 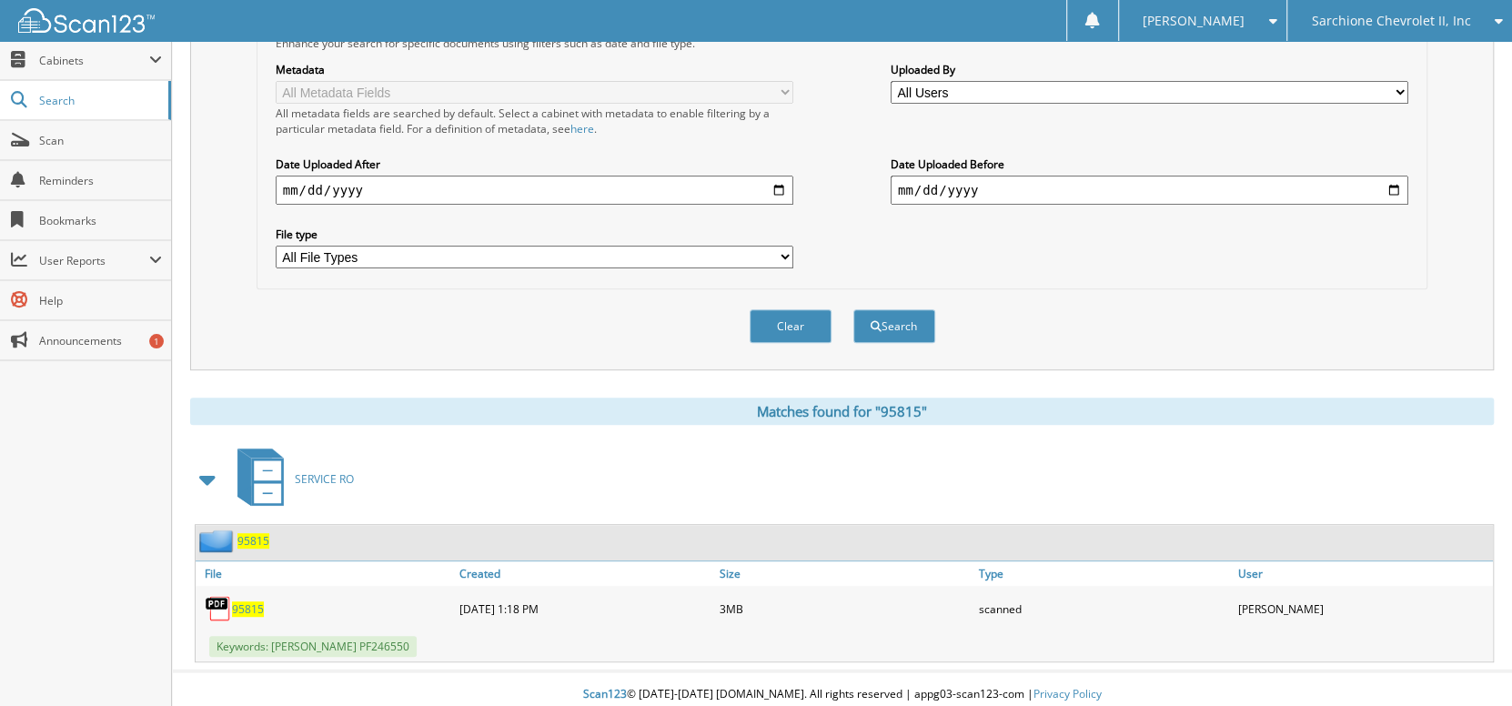 I want to click on button: Search, so click(x=894, y=326).